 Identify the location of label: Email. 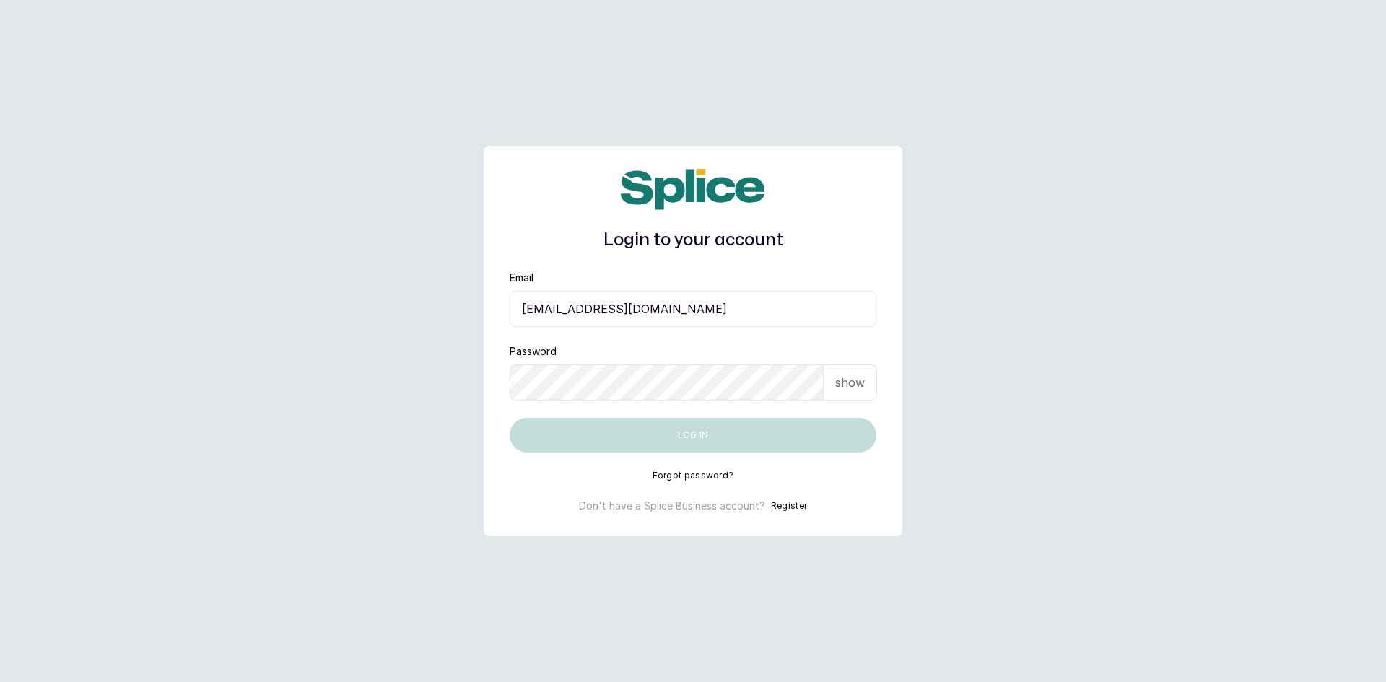
(521, 278).